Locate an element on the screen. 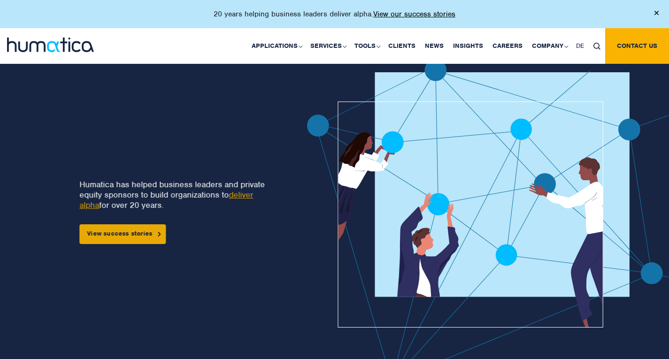 The image size is (669, 359). a: View success stories is located at coordinates (123, 234).